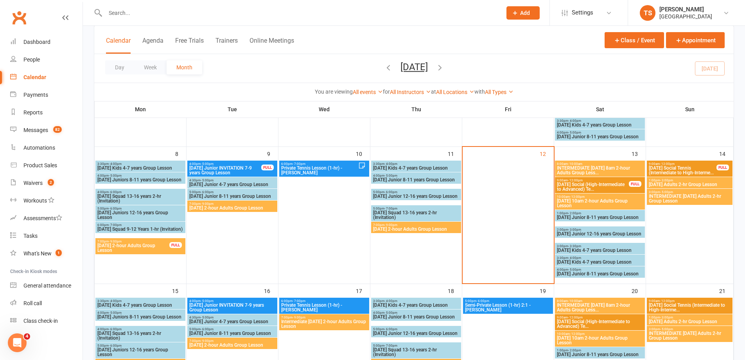 The image size is (745, 360). Describe the element at coordinates (455, 290) in the screenshot. I see `div: 18` at that location.